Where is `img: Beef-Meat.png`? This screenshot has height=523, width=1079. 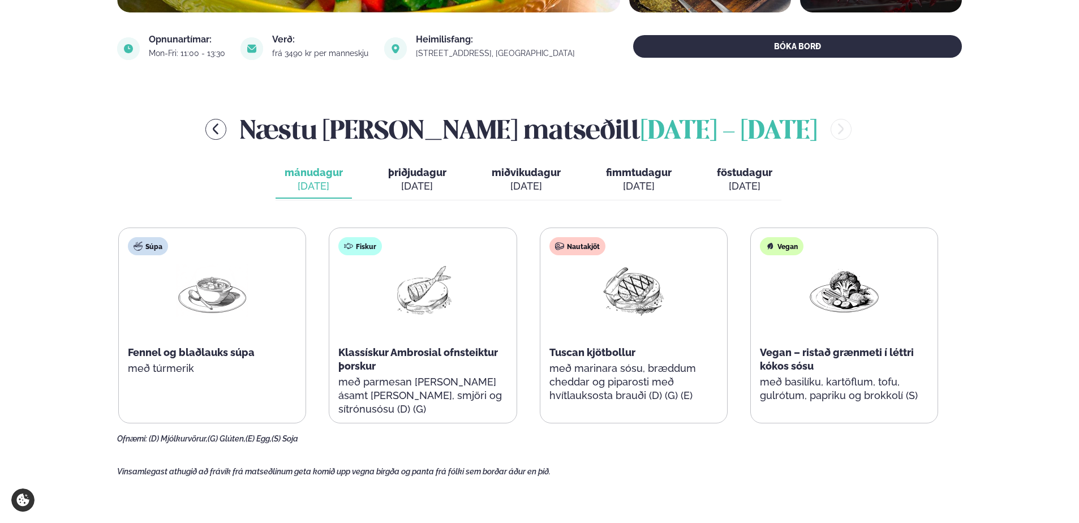 img: Beef-Meat.png is located at coordinates (633, 290).